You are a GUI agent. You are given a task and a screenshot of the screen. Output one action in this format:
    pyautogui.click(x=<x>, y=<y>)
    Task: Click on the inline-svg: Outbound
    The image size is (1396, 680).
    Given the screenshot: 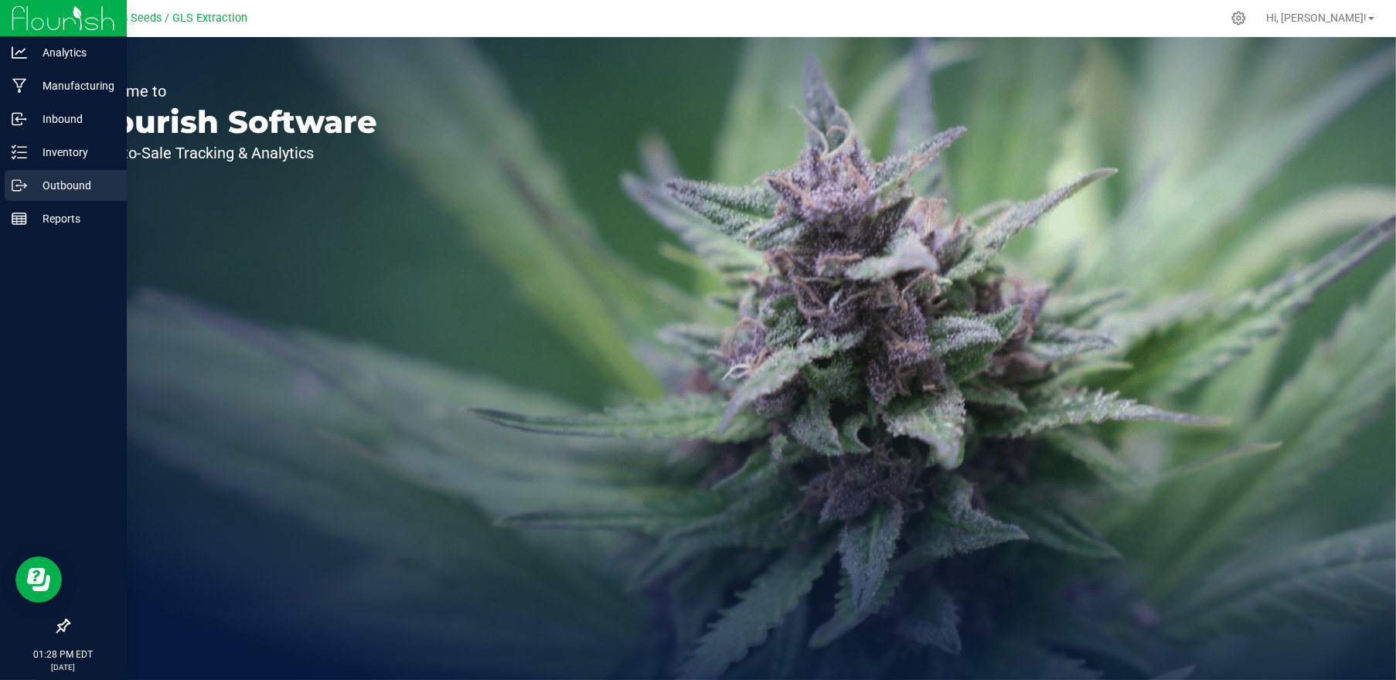 What is the action you would take?
    pyautogui.click(x=19, y=185)
    